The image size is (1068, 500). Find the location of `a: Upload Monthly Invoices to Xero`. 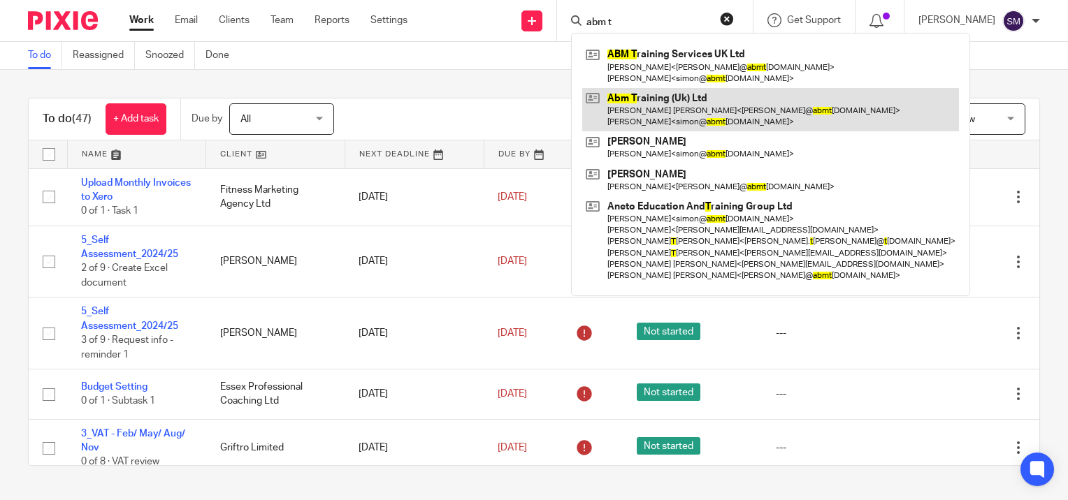

a: Upload Monthly Invoices to Xero is located at coordinates (136, 190).